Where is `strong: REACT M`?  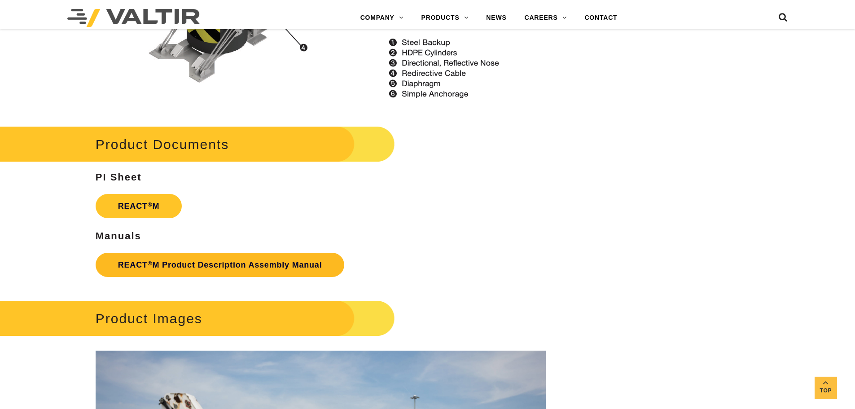
strong: REACT M is located at coordinates (139, 206).